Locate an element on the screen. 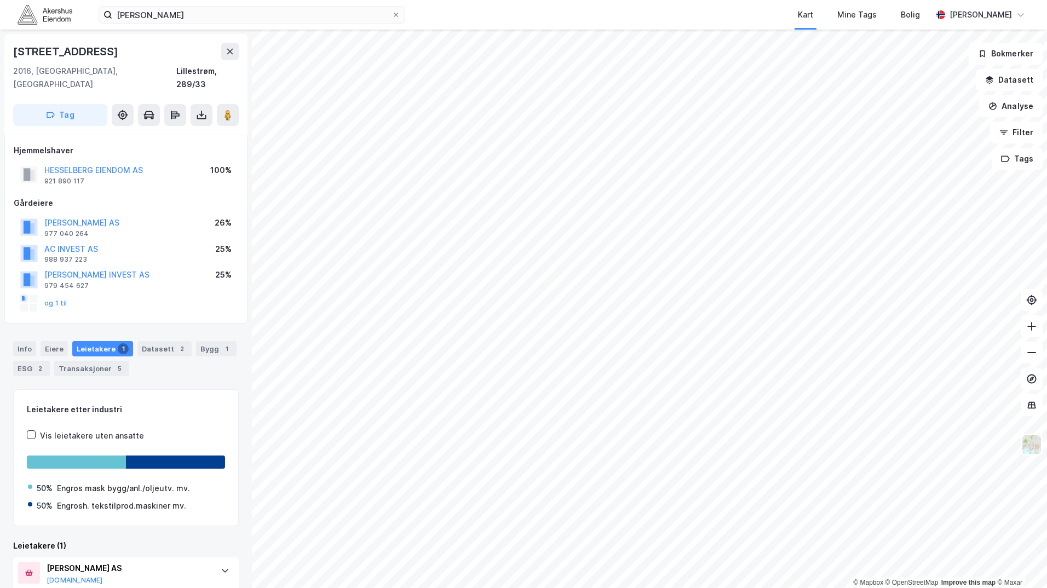 The width and height of the screenshot is (1047, 588). div: Gårdeiere is located at coordinates (126, 203).